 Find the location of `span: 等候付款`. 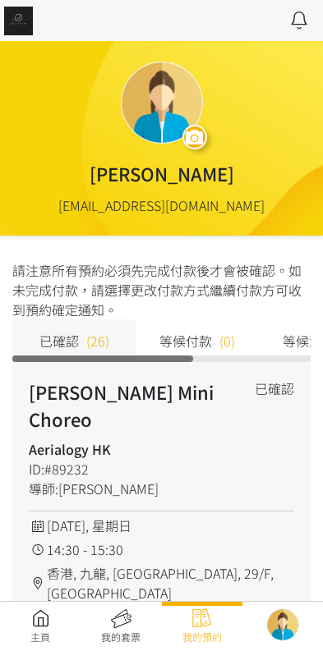

span: 等候付款 is located at coordinates (186, 341).